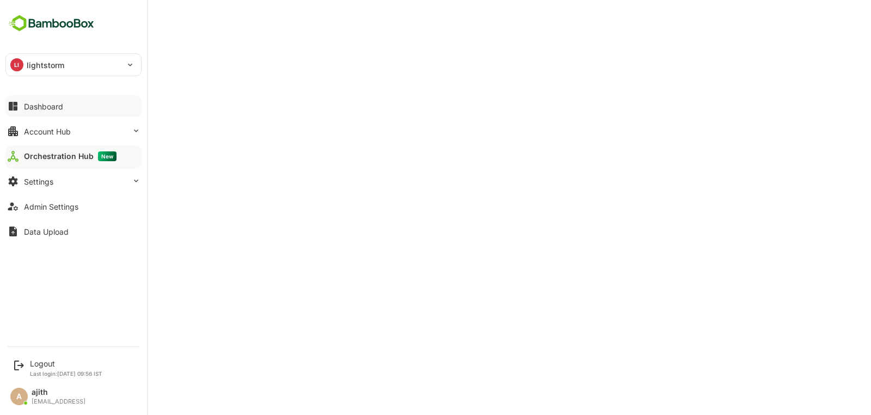  I want to click on button: Account Hub, so click(74, 131).